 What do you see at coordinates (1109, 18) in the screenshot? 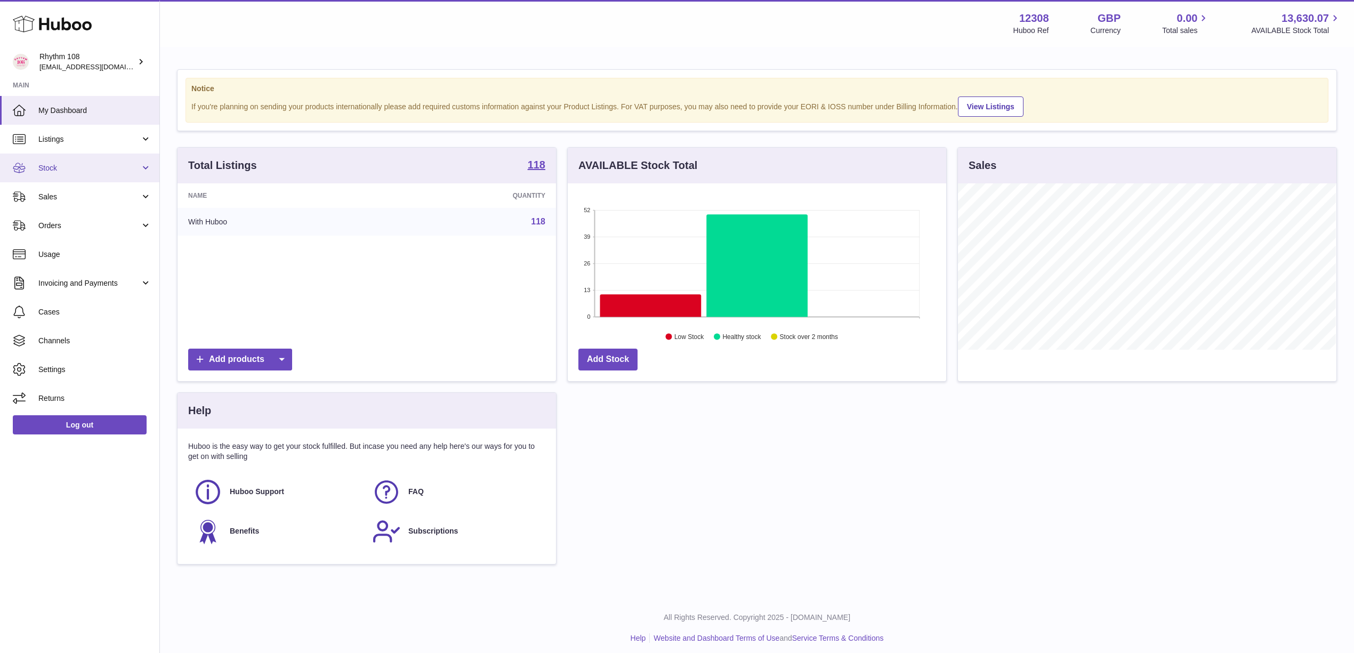
I see `strong: GBP` at bounding box center [1109, 18].